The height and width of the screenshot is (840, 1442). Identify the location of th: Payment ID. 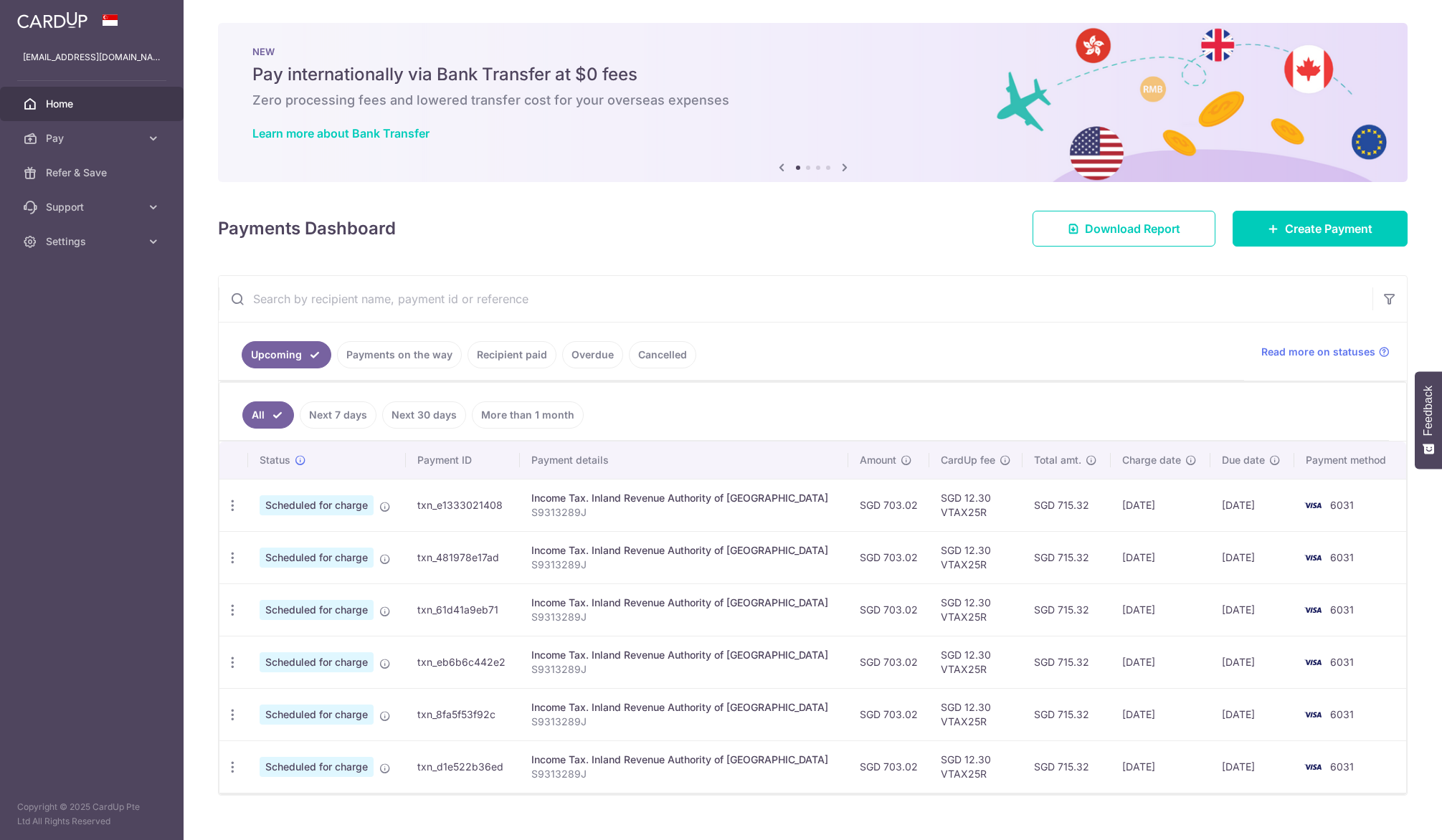
(462, 460).